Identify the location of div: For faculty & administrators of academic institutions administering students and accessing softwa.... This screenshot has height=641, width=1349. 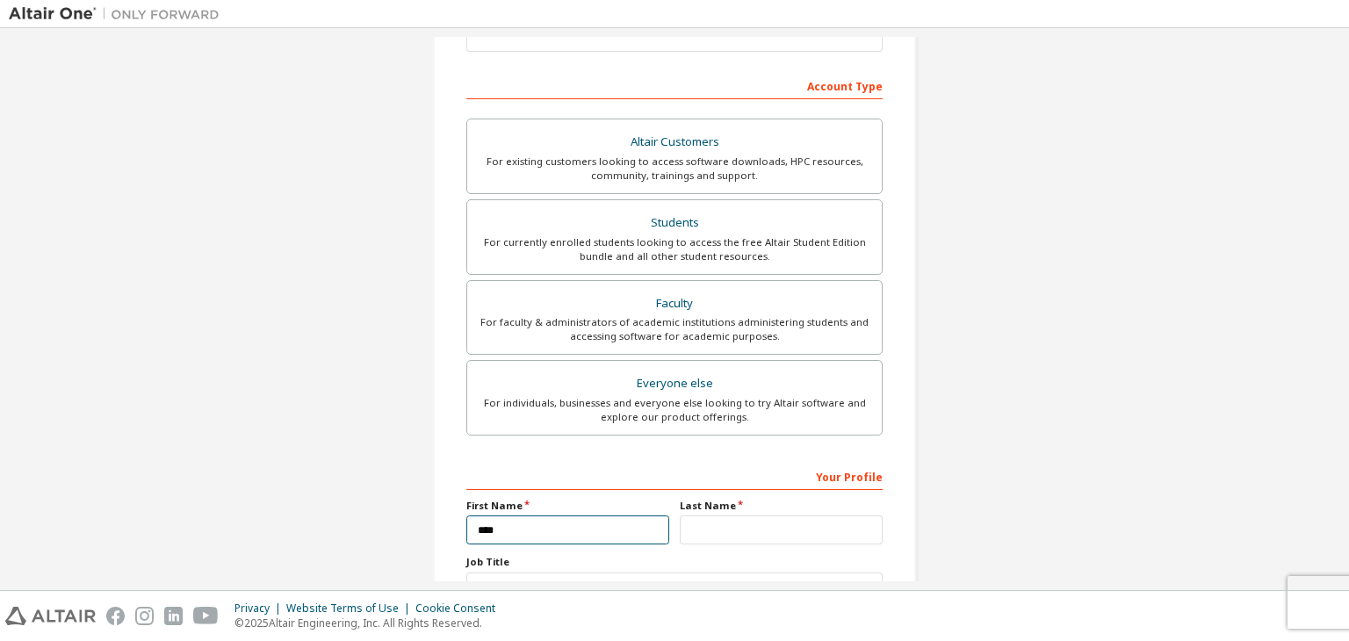
(675, 329).